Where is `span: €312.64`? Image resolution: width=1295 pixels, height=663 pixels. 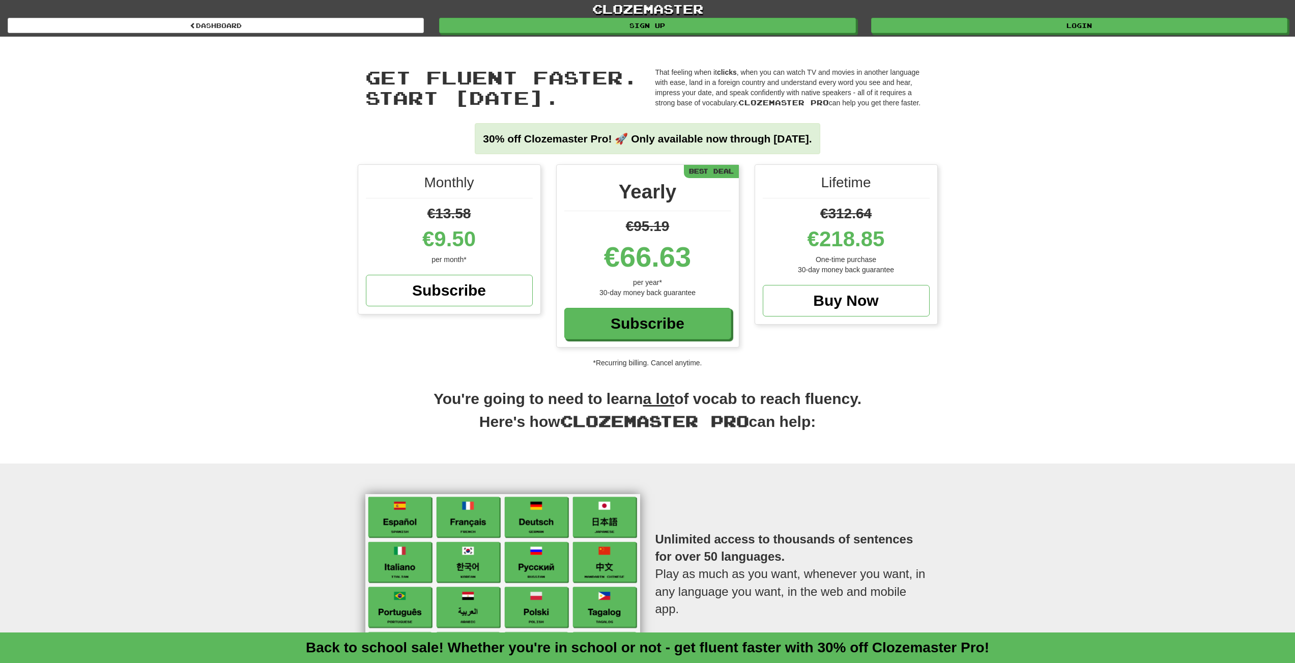
span: €312.64 is located at coordinates (846, 213).